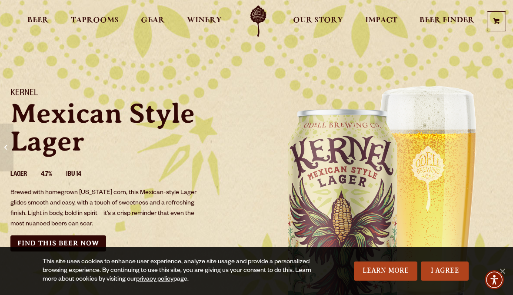 Image resolution: width=513 pixels, height=295 pixels. What do you see at coordinates (53, 175) in the screenshot?
I see `li: 4.7%` at bounding box center [53, 175].